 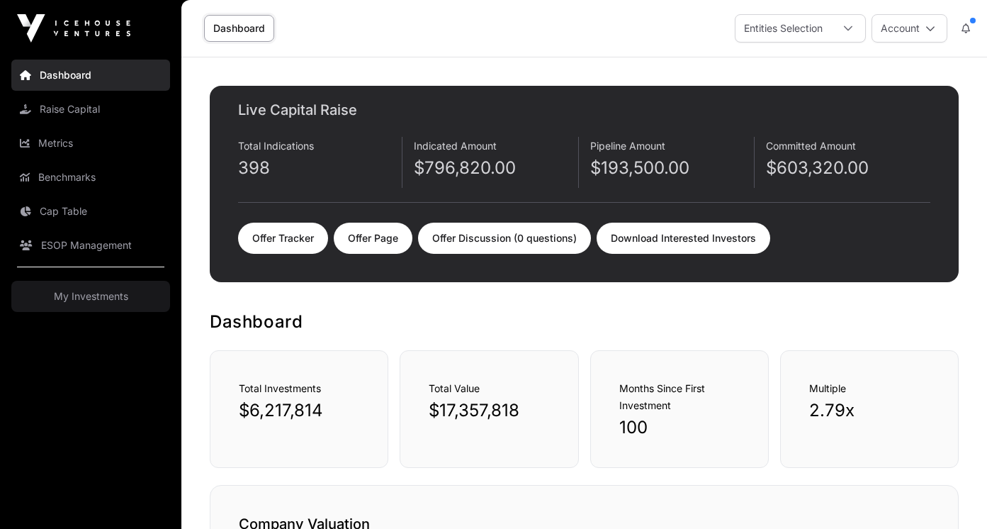 I want to click on img: Icehouse Ventures Logo, so click(x=74, y=28).